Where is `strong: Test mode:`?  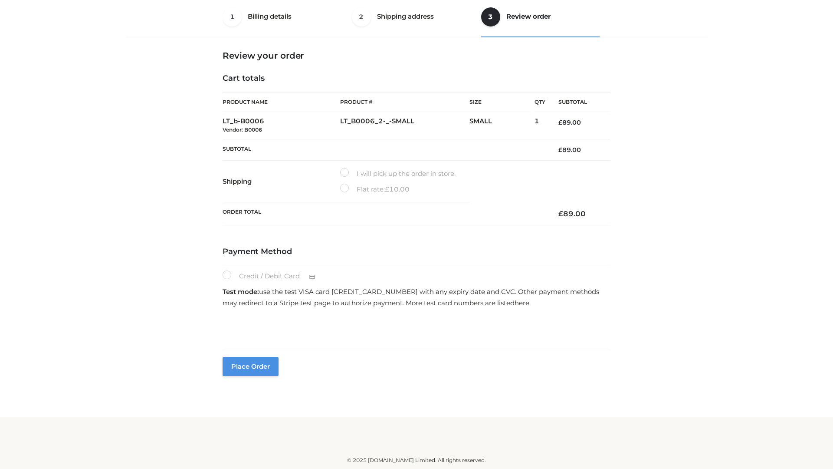
strong: Test mode: is located at coordinates (241, 291).